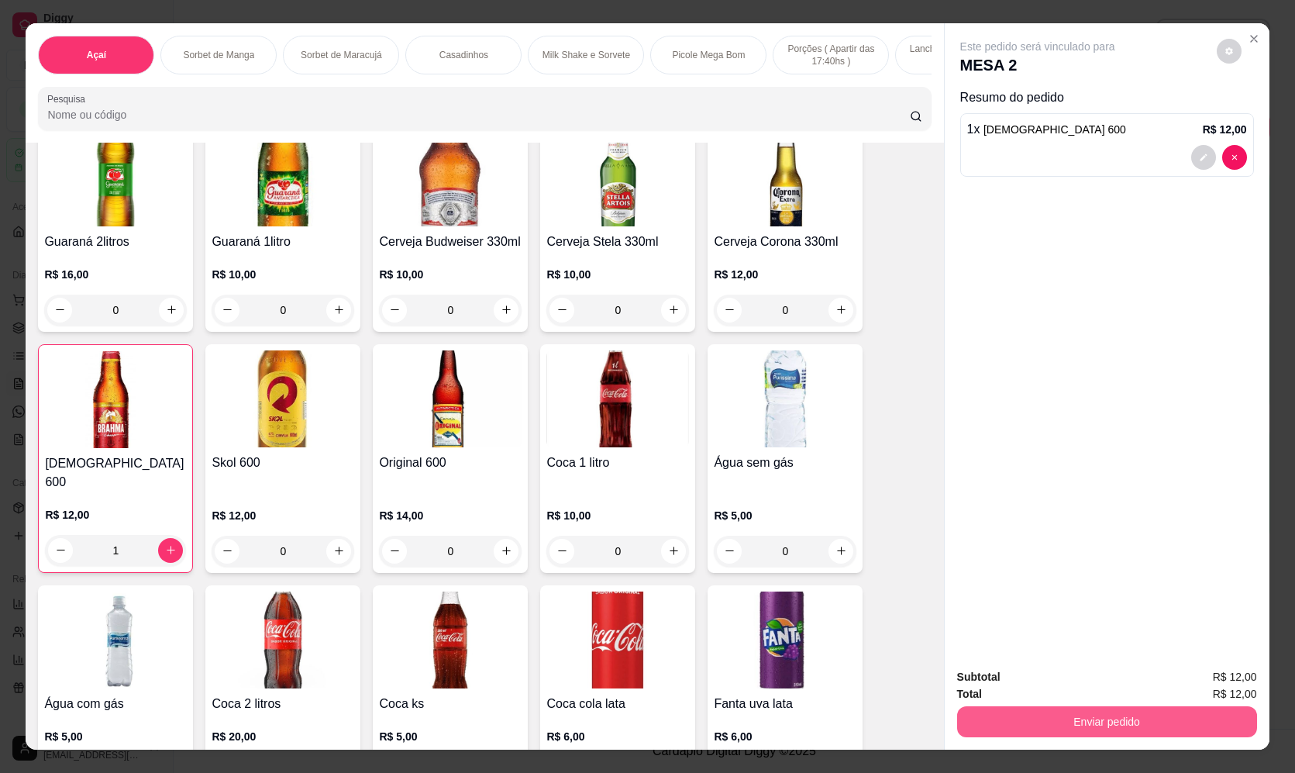 The image size is (1295, 773). What do you see at coordinates (283, 242) in the screenshot?
I see `h4: Guaraná 1litro` at bounding box center [283, 242].